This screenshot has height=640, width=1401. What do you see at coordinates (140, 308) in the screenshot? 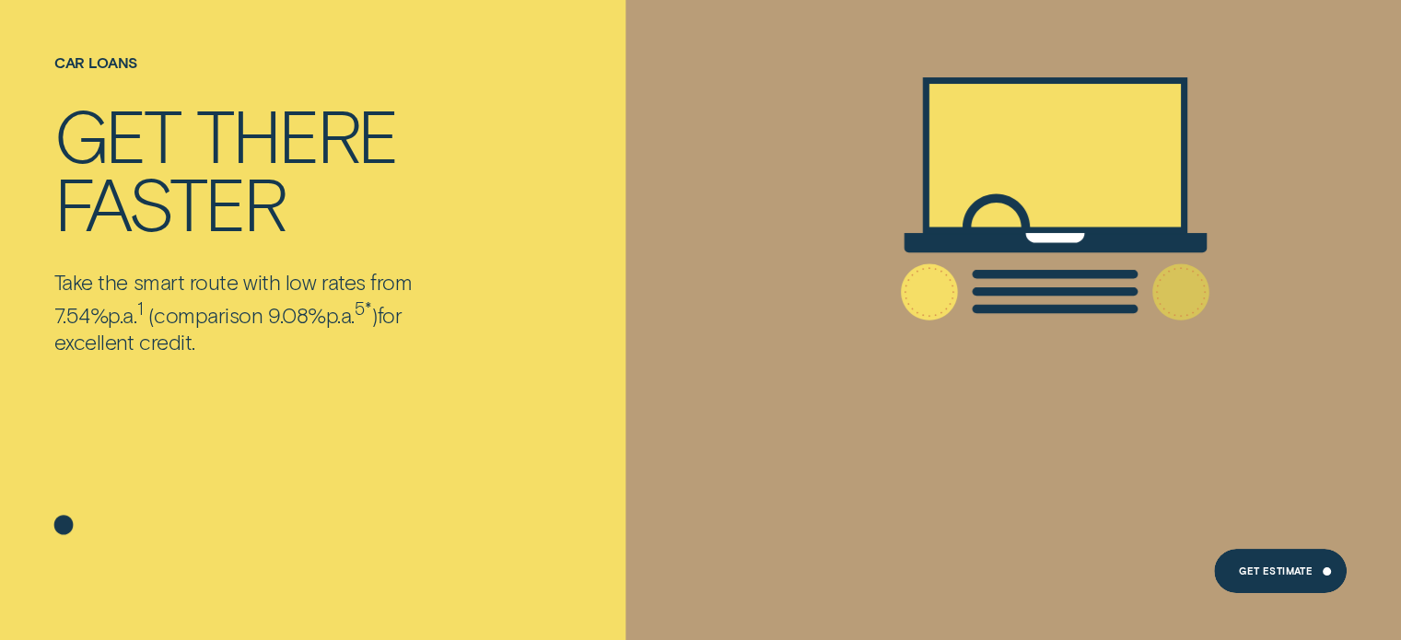
I see `sup: 1` at bounding box center [140, 308].